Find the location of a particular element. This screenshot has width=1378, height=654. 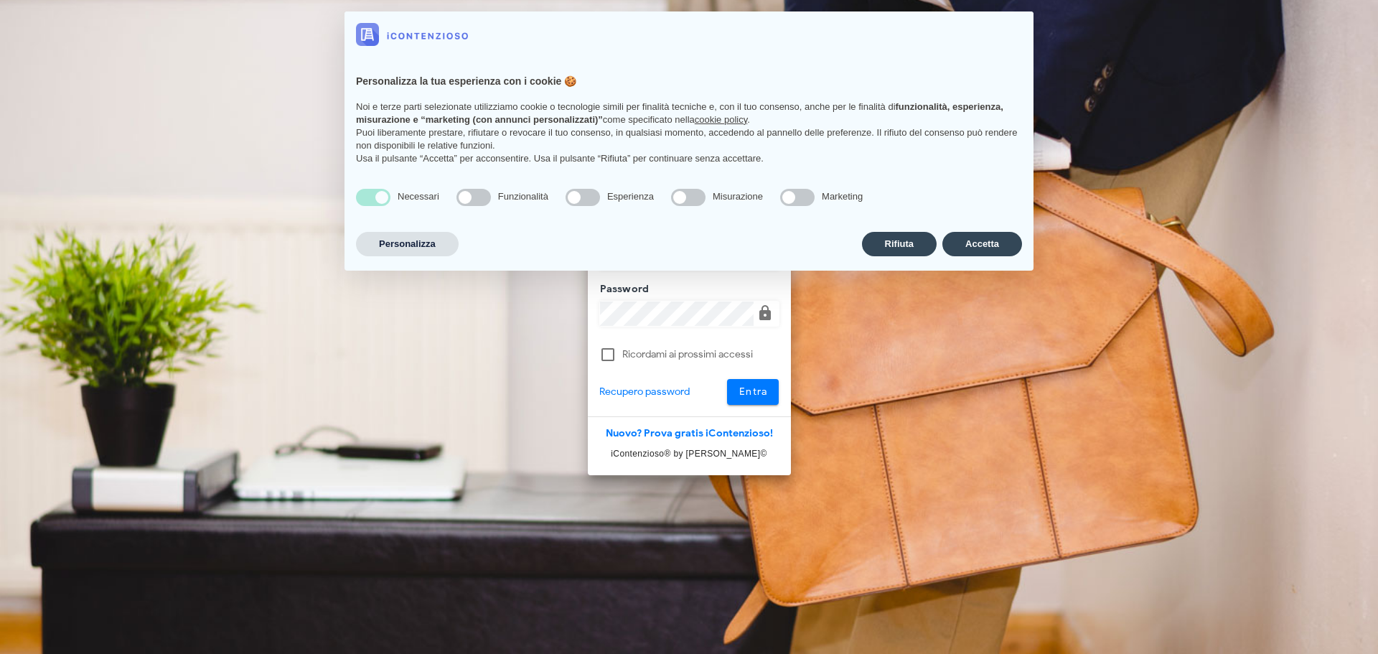

span: Entra is located at coordinates (753, 391).